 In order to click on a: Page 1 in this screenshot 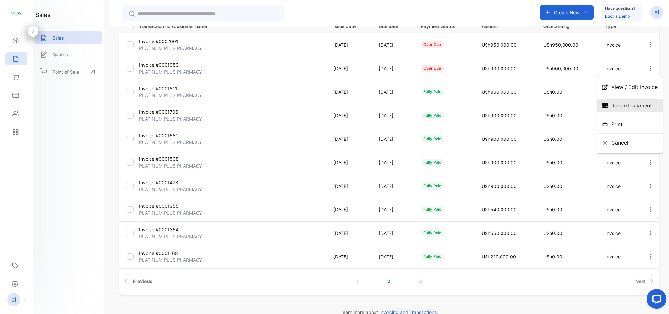, I will do `click(357, 281)`.